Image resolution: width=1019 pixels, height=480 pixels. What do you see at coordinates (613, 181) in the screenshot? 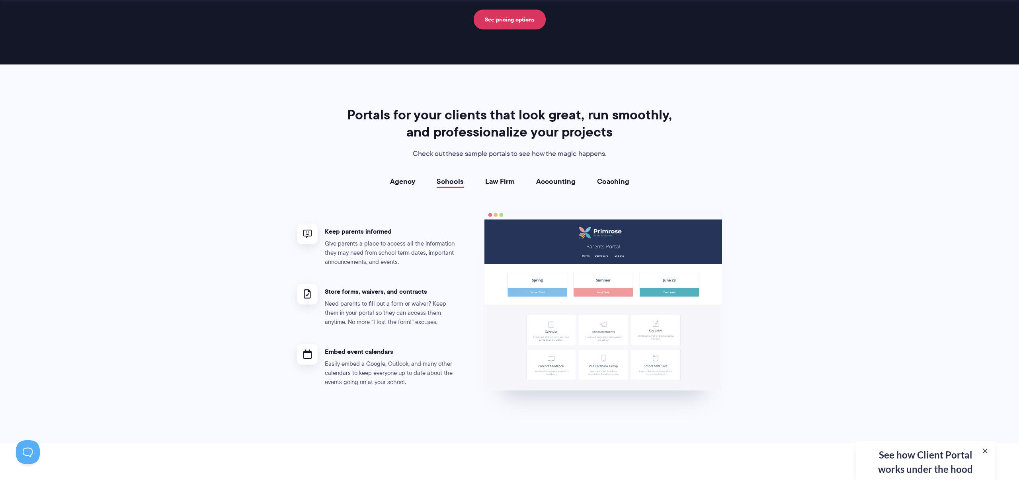
I see `a: Coaching` at bounding box center [613, 181].